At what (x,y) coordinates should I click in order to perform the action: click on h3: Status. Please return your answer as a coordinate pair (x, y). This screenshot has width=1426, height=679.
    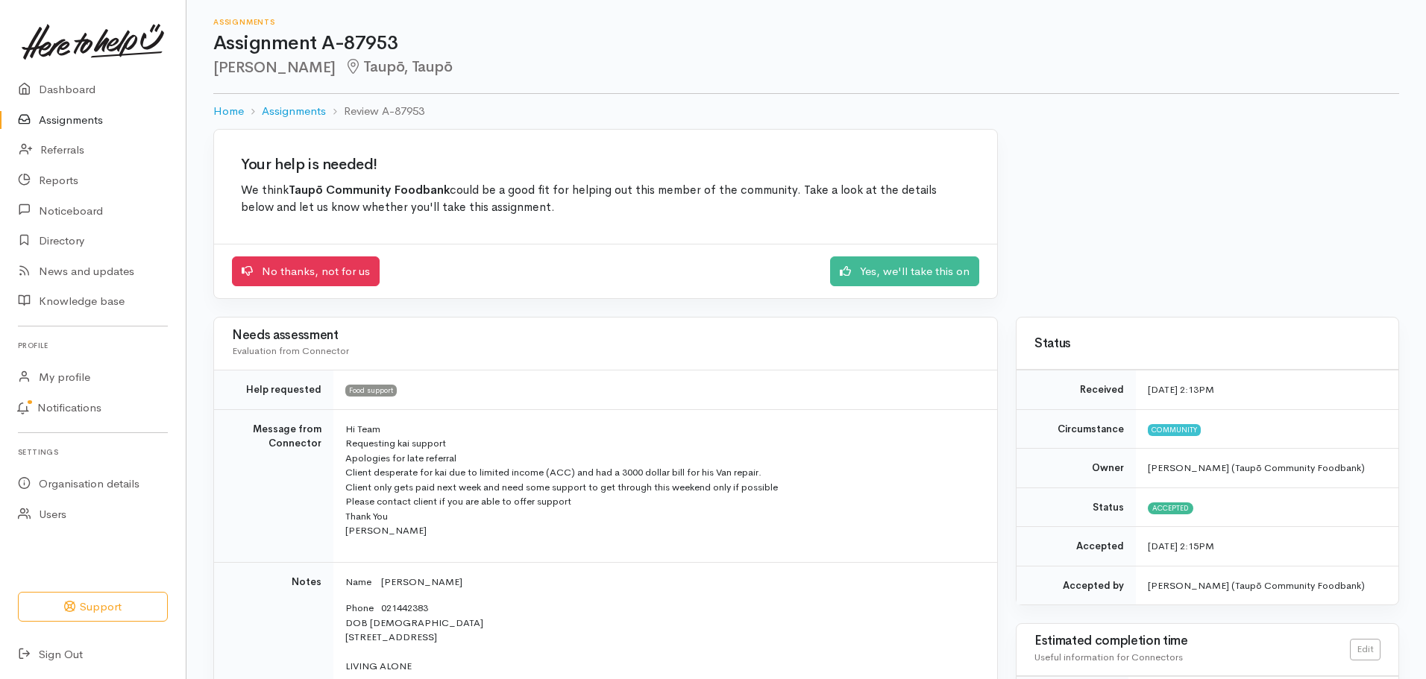
    Looking at the image, I should click on (1208, 344).